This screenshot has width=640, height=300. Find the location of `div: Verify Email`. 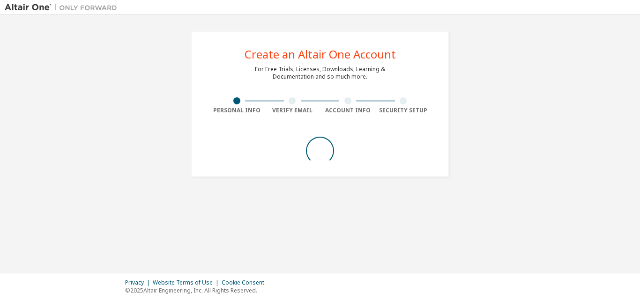

div: Verify Email is located at coordinates (292, 111).